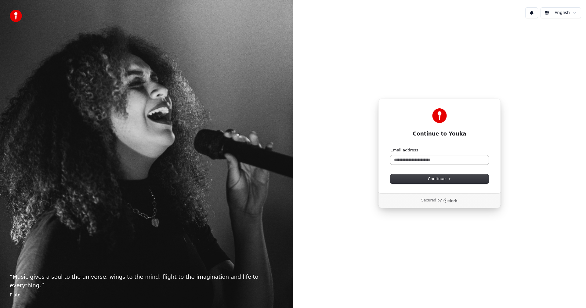 The image size is (586, 308). I want to click on footer: Plato, so click(146, 295).